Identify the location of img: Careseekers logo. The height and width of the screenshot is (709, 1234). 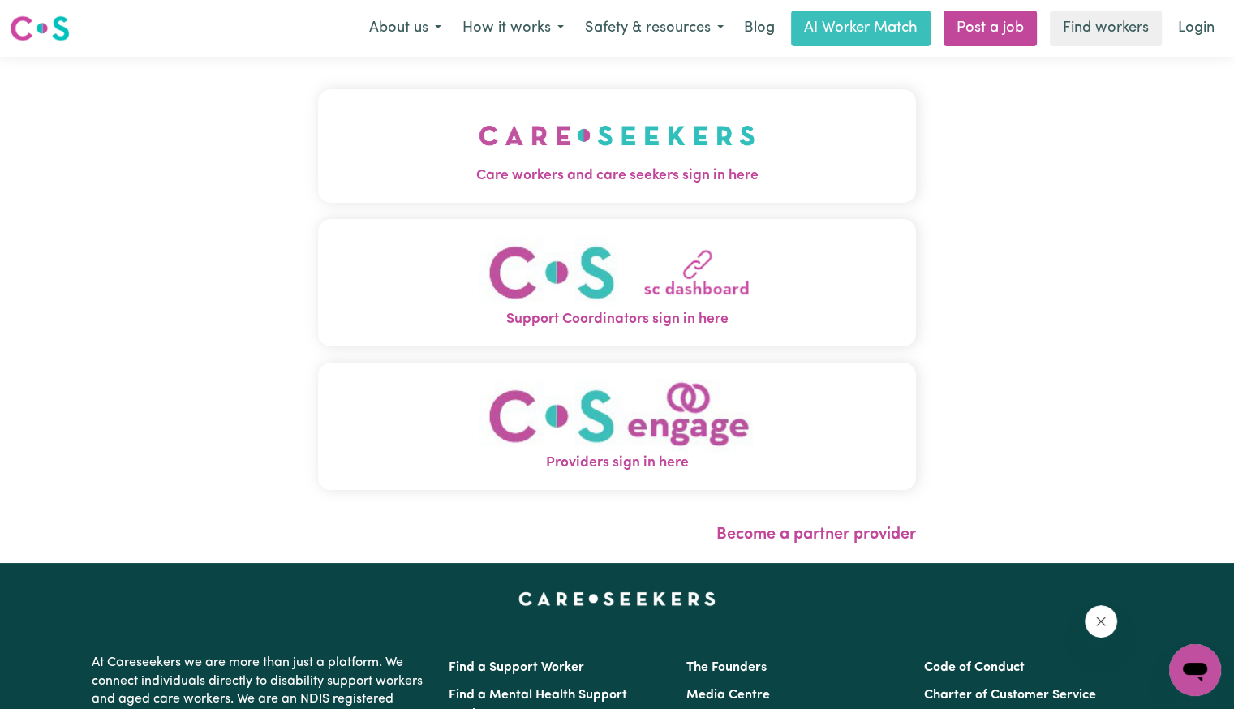
(40, 28).